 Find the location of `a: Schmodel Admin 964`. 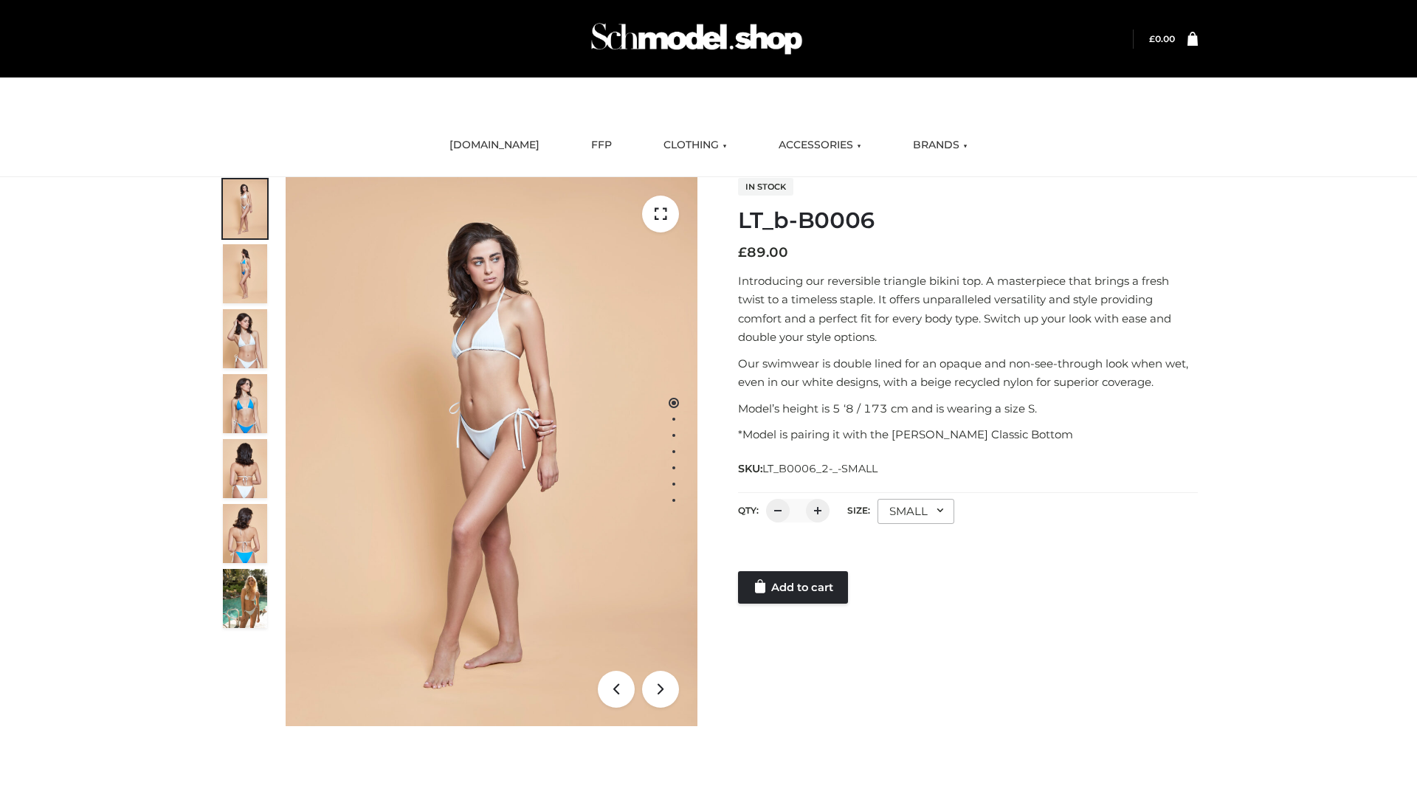

a: Schmodel Admin 964 is located at coordinates (697, 38).